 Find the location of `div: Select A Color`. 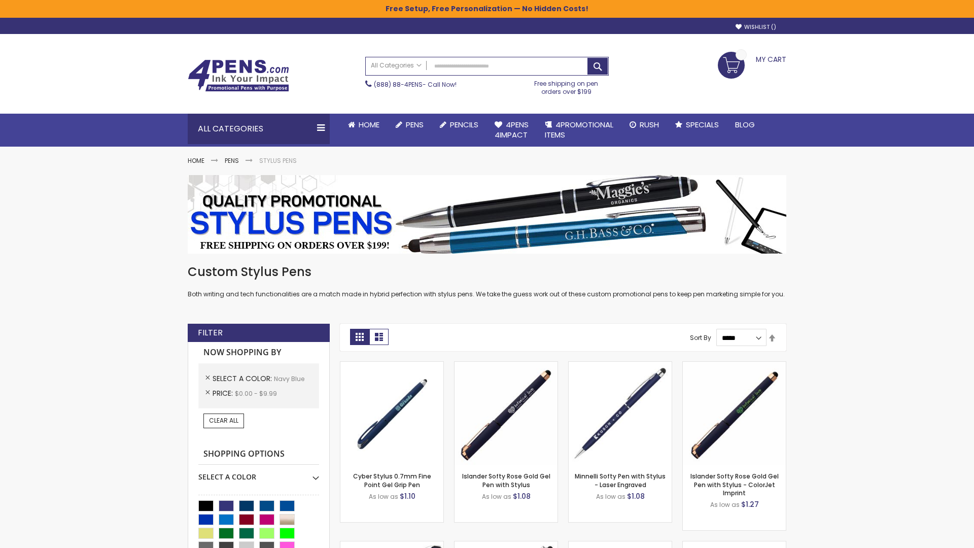

div: Select A Color is located at coordinates (259, 473).